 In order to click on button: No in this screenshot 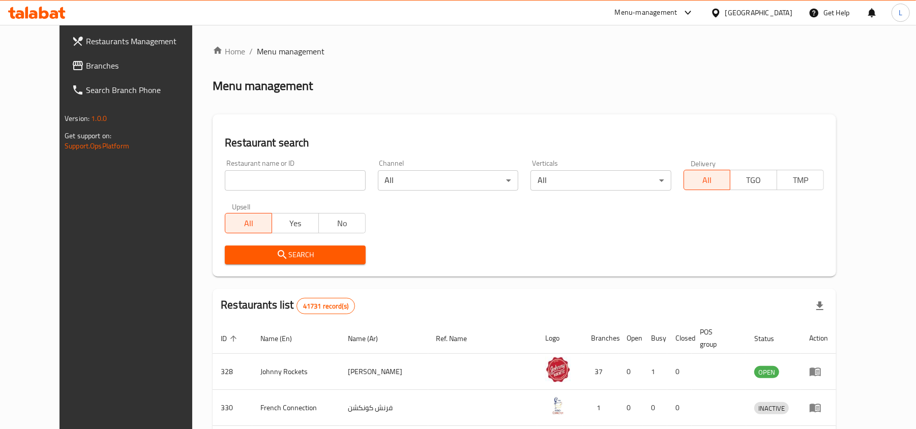, I will do `click(342, 223)`.